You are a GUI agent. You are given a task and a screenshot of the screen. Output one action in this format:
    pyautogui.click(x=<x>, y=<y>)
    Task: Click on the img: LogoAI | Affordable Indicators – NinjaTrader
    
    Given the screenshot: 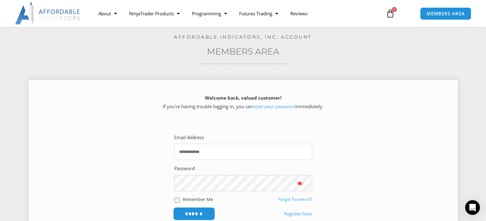 What is the action you would take?
    pyautogui.click(x=48, y=13)
    